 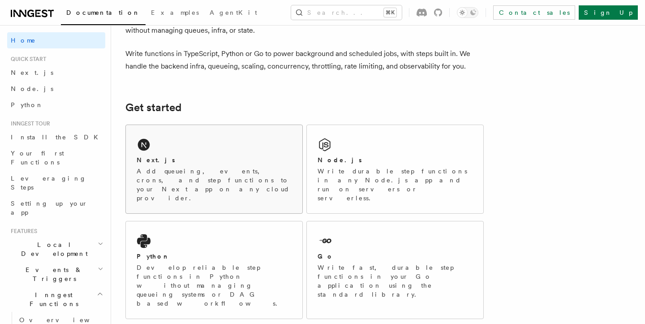 I want to click on span: AgentKit, so click(x=233, y=13).